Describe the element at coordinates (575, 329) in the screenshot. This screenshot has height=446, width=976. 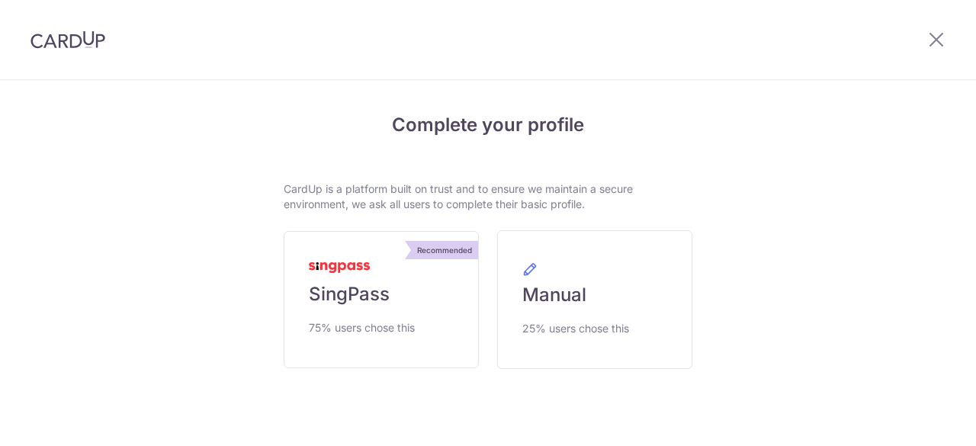
I see `span: 25% users chose this` at that location.